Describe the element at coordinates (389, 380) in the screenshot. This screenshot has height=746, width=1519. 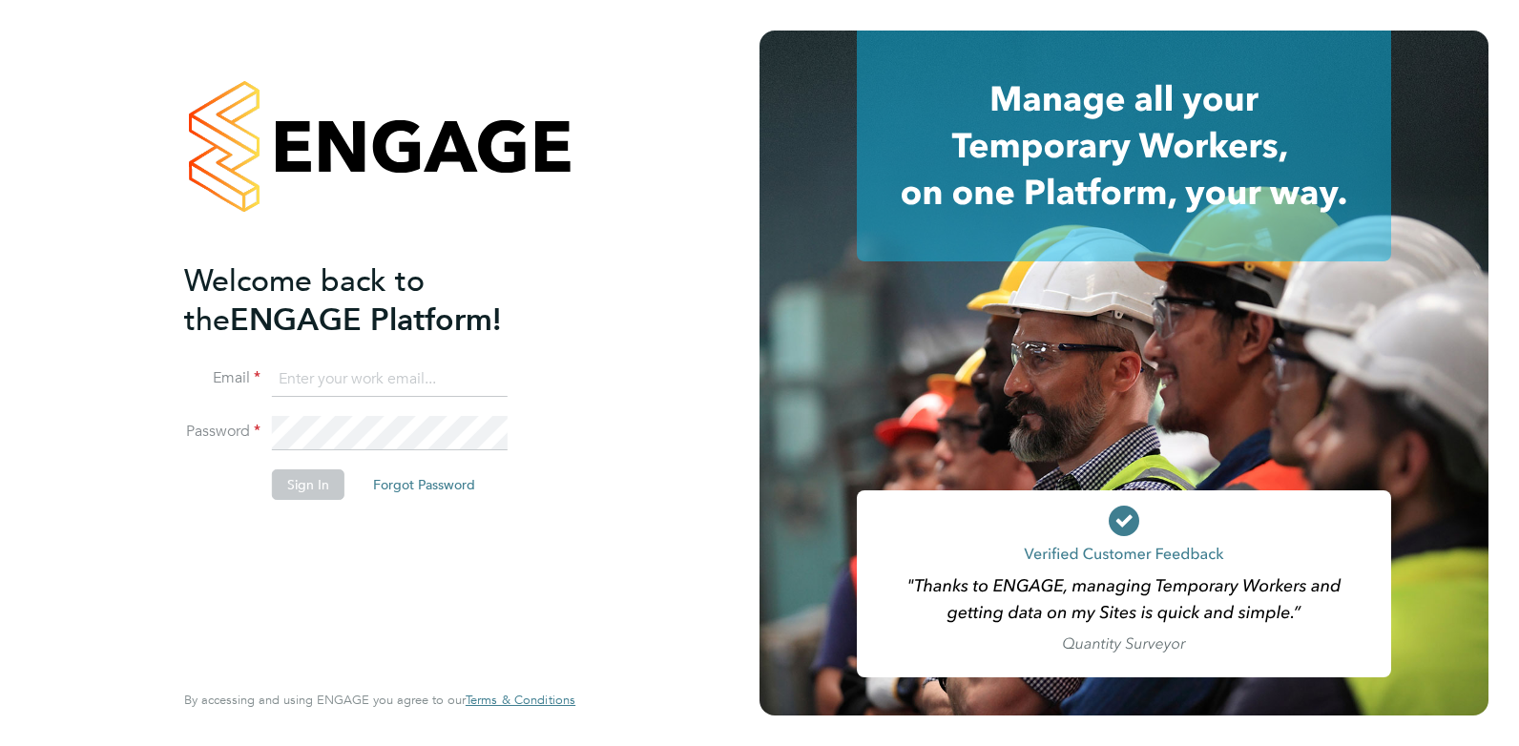
I see `input: Enter your work email...` at that location.